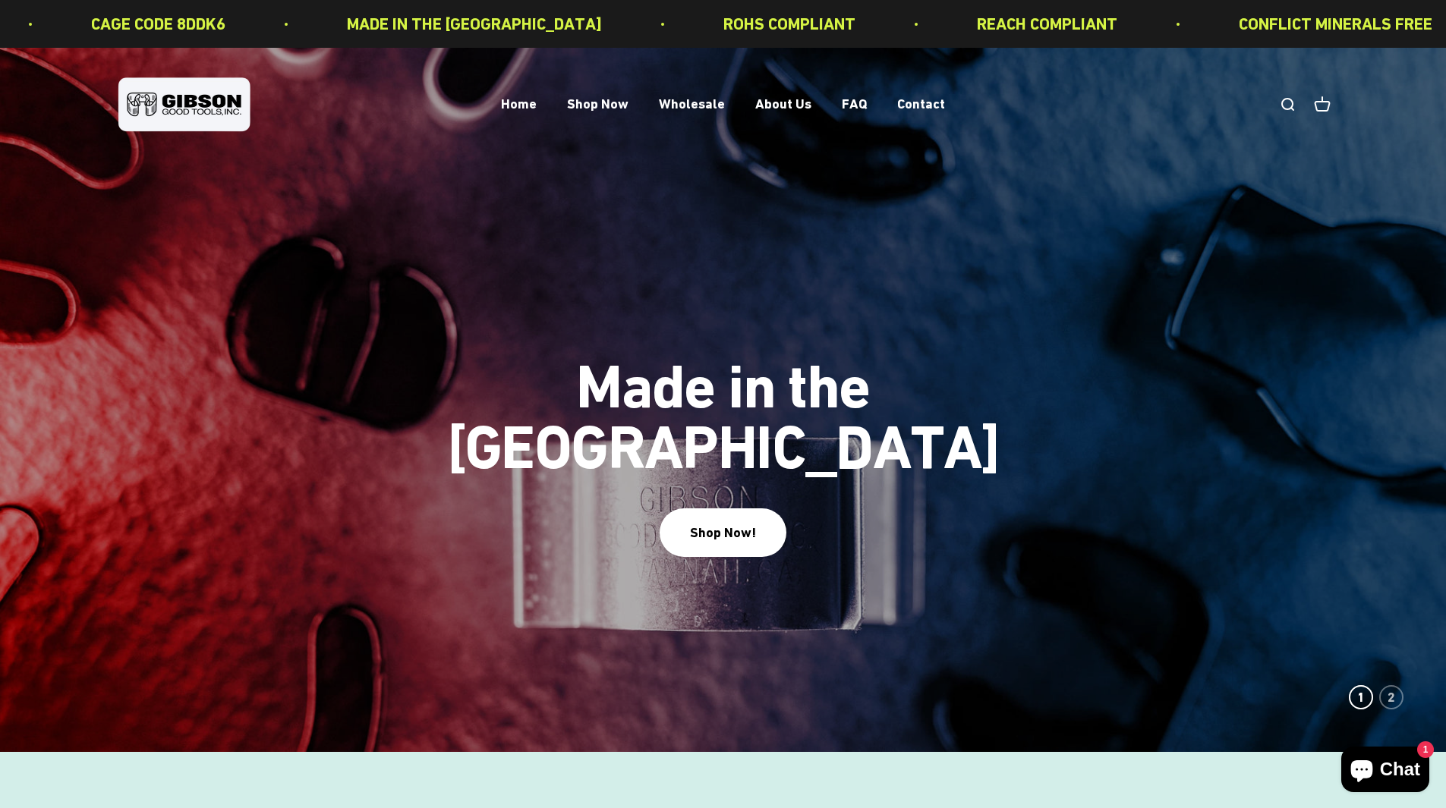 This screenshot has width=1446, height=808. What do you see at coordinates (769, 24) in the screenshot?
I see `p: ROHS COMPLIANT` at bounding box center [769, 24].